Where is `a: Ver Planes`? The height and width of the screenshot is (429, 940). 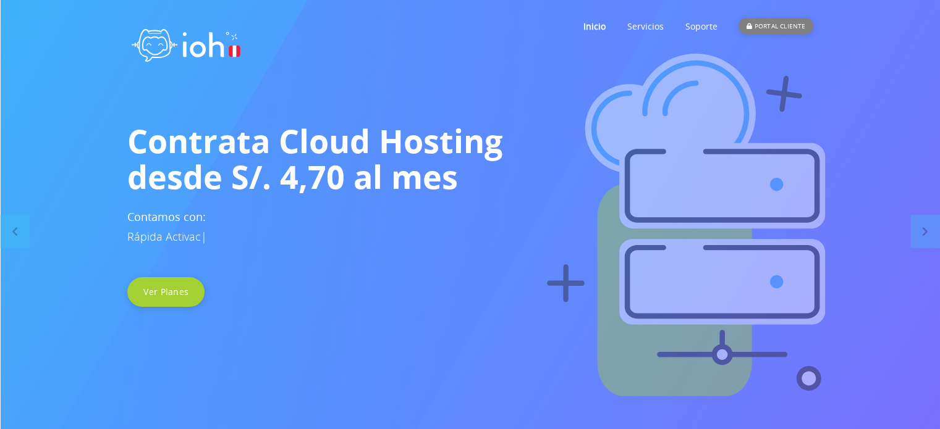
a: Ver Planes is located at coordinates (166, 292).